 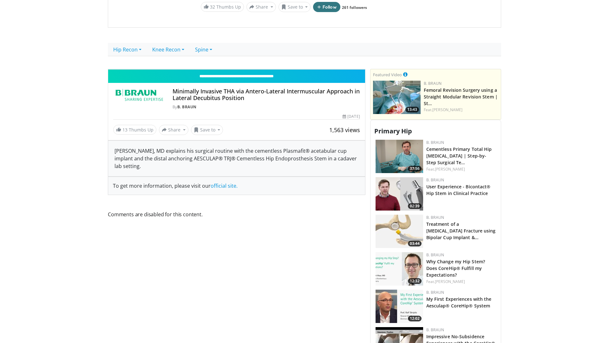 I want to click on video-js: Video Player, so click(x=237, y=69).